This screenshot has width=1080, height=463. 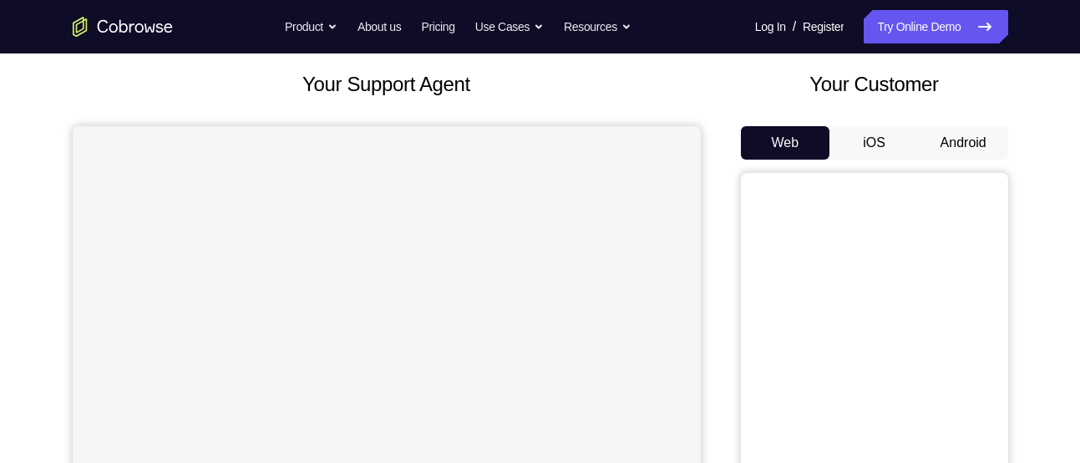 What do you see at coordinates (387, 84) in the screenshot?
I see `h2: Your Support Agent` at bounding box center [387, 84].